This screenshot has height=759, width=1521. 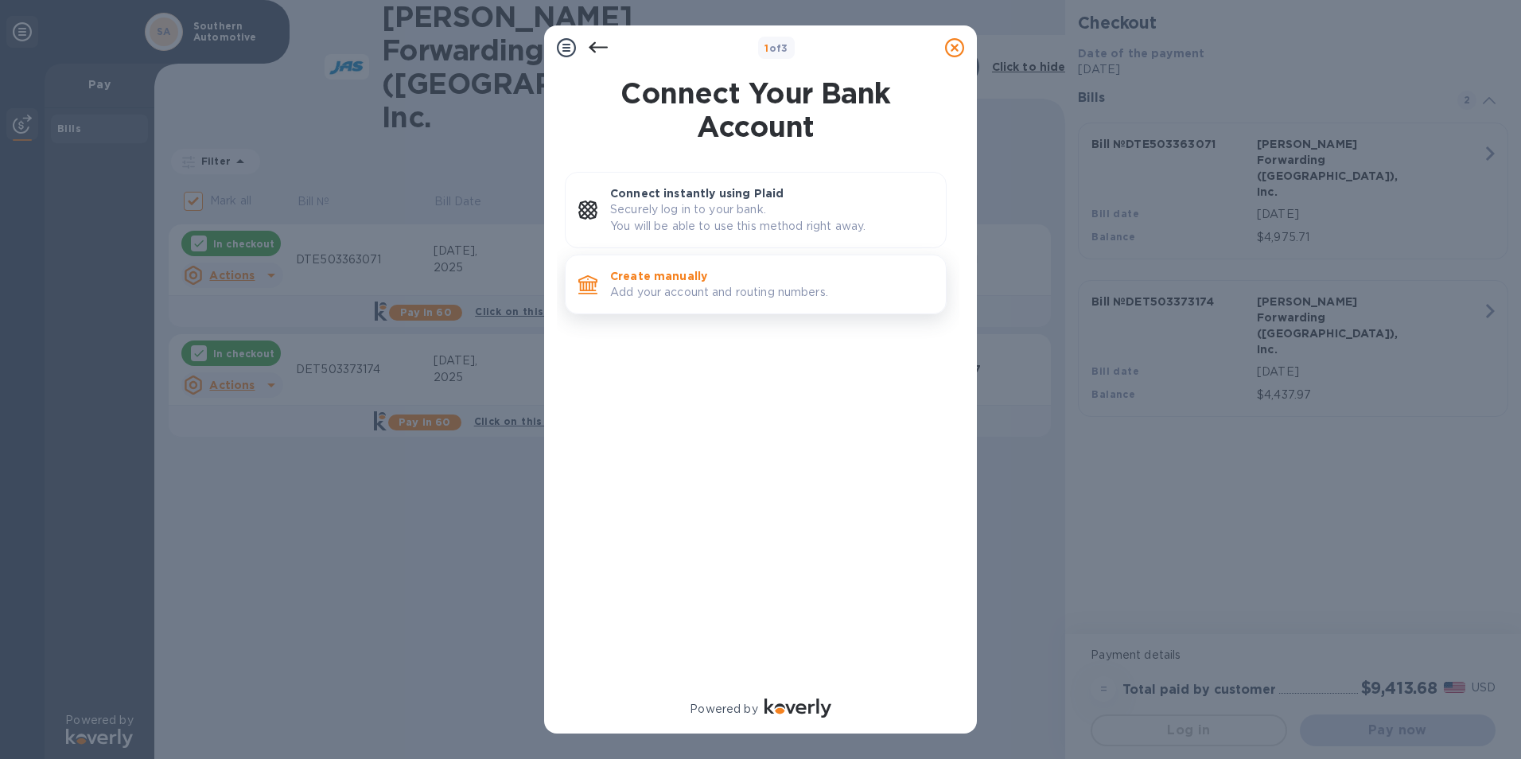 I want to click on b: of 3, so click(x=776, y=48).